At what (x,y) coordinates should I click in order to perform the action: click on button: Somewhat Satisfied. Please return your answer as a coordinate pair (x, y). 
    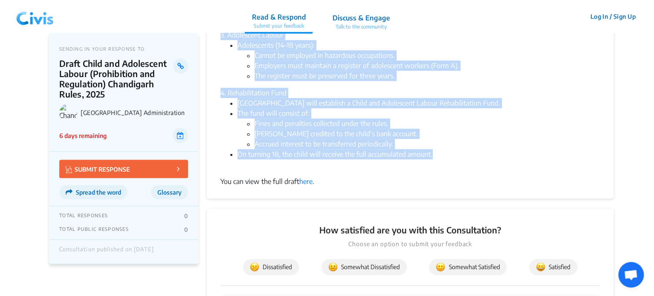
    Looking at the image, I should click on (468, 267).